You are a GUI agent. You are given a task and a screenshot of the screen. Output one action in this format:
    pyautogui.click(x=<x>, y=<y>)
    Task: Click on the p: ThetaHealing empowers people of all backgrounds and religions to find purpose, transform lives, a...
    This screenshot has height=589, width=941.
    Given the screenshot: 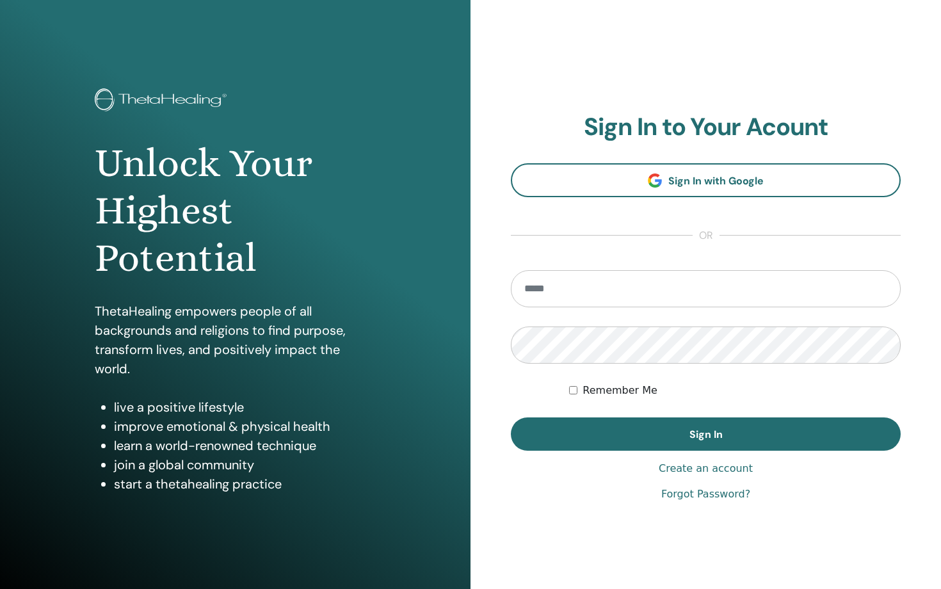 What is the action you would take?
    pyautogui.click(x=236, y=340)
    